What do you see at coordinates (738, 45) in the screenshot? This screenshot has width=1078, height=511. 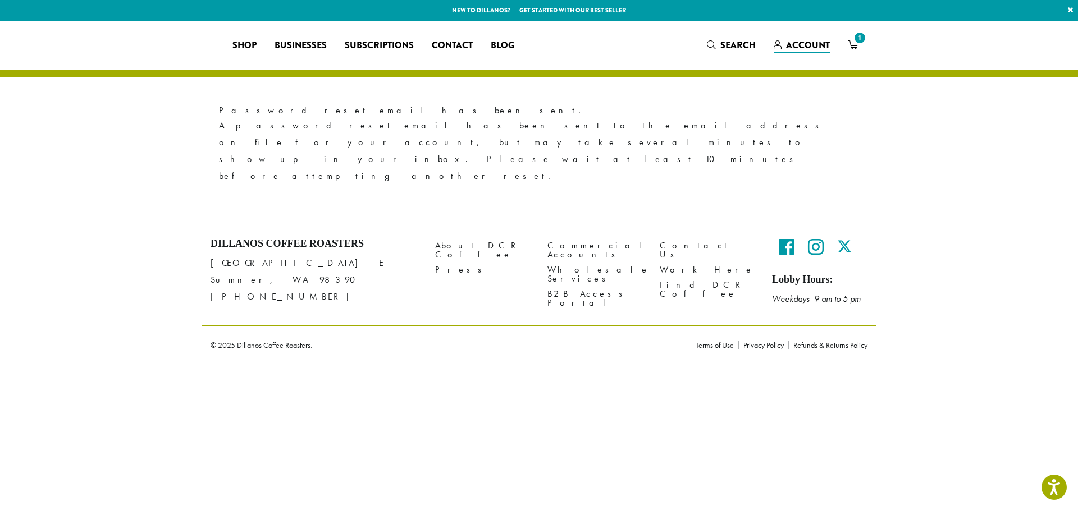 I see `span: Search` at bounding box center [738, 45].